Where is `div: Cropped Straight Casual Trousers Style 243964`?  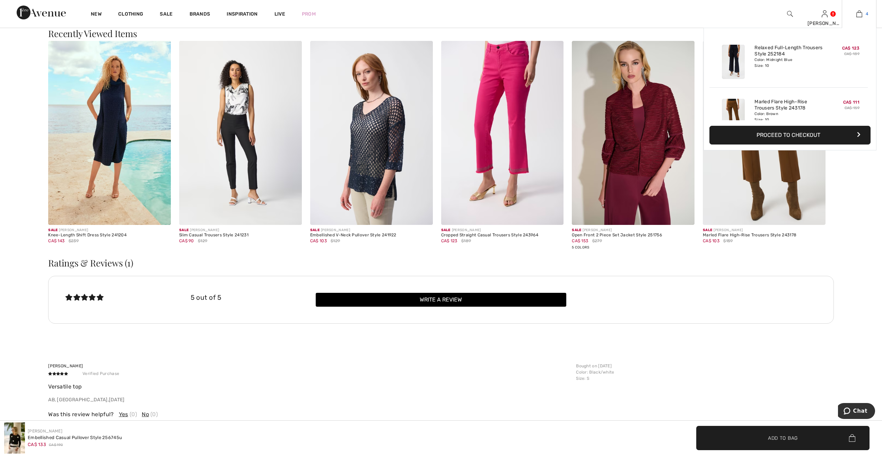 div: Cropped Straight Casual Trousers Style 243964 is located at coordinates (503, 235).